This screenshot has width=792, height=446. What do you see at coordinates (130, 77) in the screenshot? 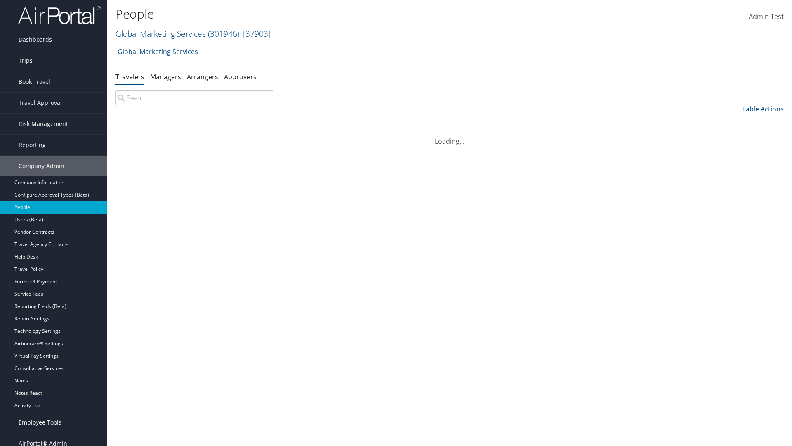
I see `a: Travelers` at bounding box center [130, 77].